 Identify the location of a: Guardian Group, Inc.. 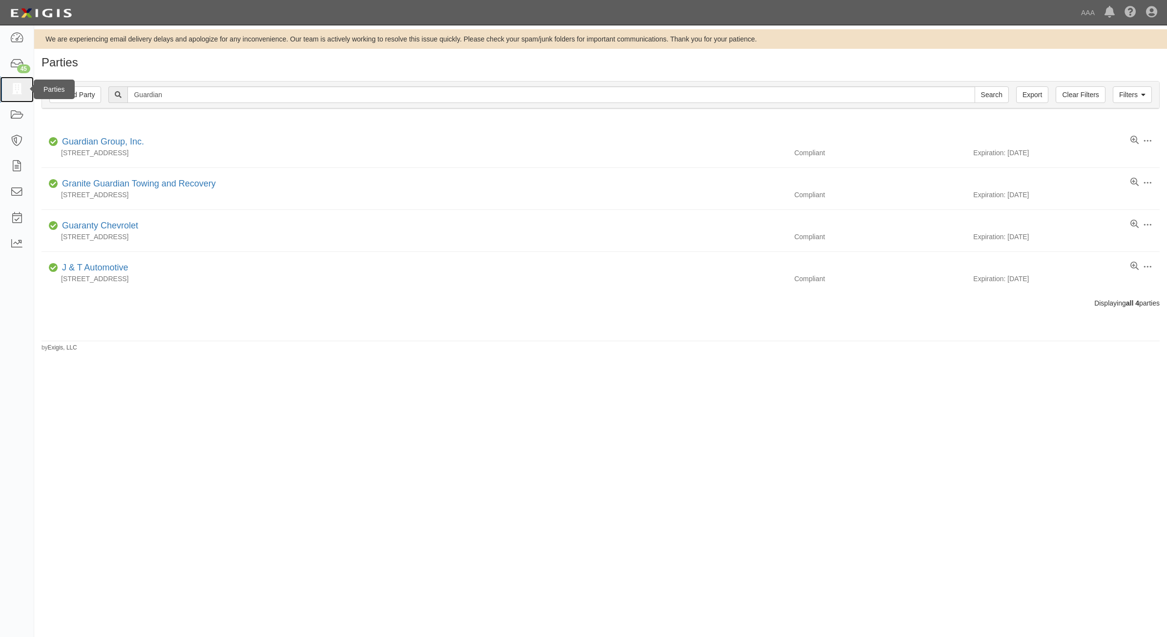
(103, 142).